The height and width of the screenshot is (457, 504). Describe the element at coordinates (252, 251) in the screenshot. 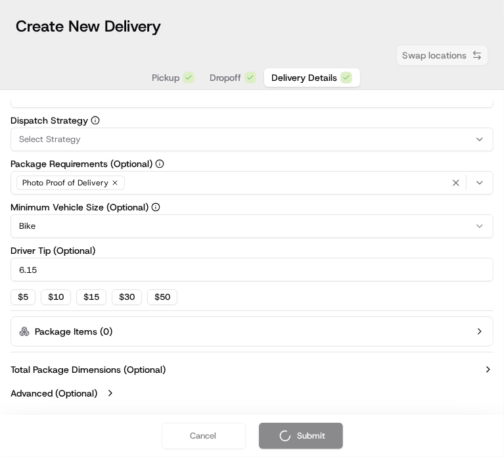

I see `label: Driver Tip (Optional)` at that location.